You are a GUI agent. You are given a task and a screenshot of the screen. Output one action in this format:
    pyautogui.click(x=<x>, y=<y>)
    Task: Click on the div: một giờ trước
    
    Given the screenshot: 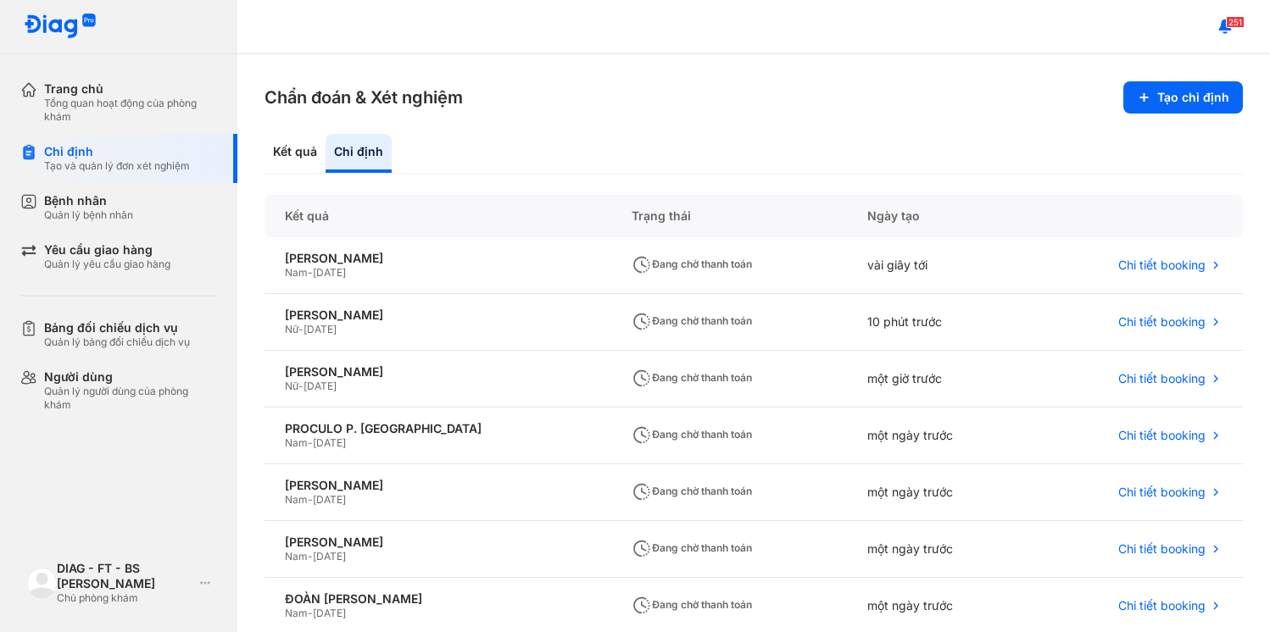 What is the action you would take?
    pyautogui.click(x=939, y=379)
    